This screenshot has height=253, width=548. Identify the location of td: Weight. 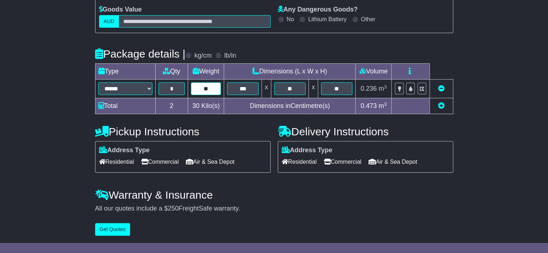
(206, 72).